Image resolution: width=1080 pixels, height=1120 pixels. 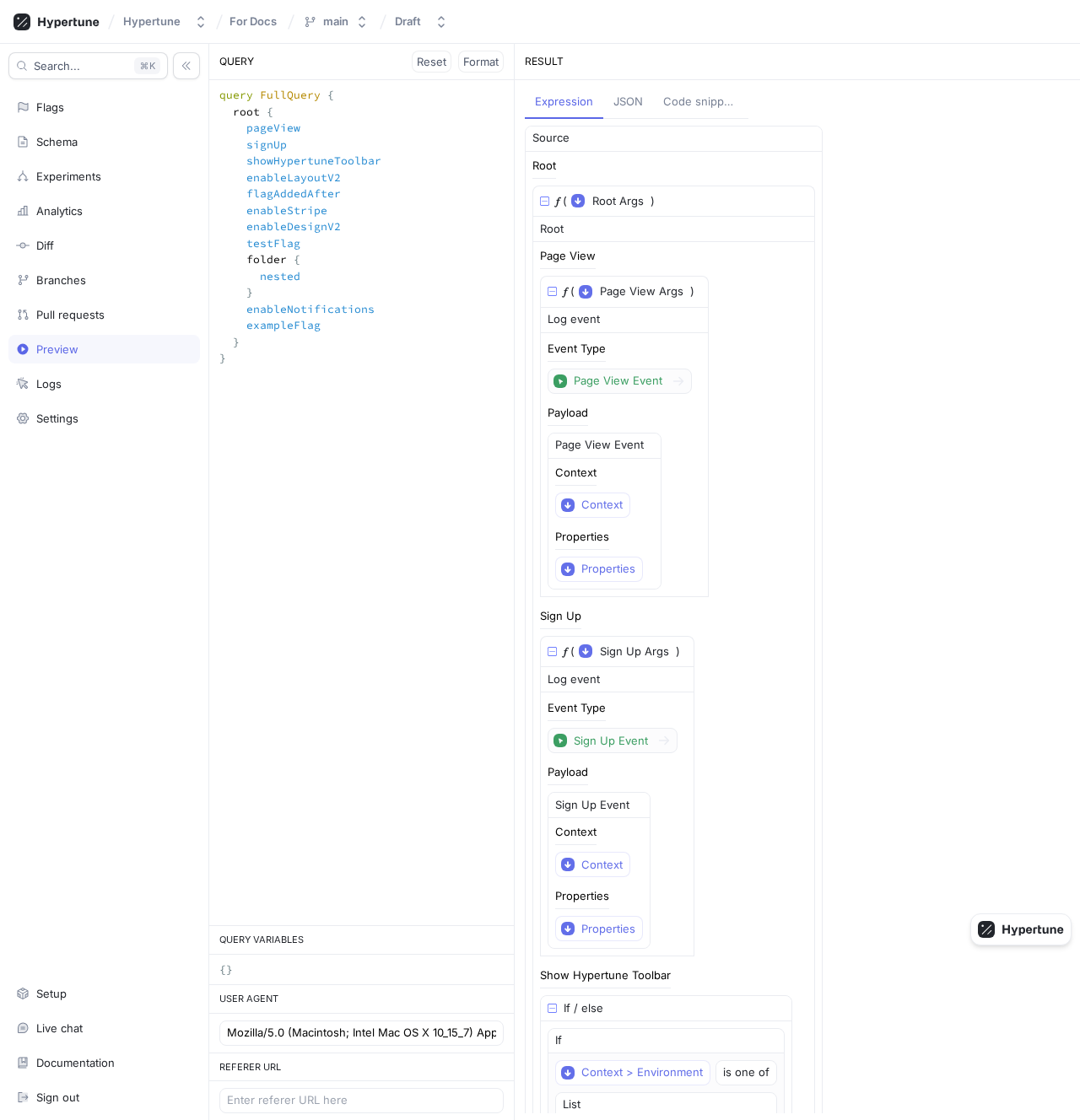 I want to click on span: For Docs, so click(x=253, y=21).